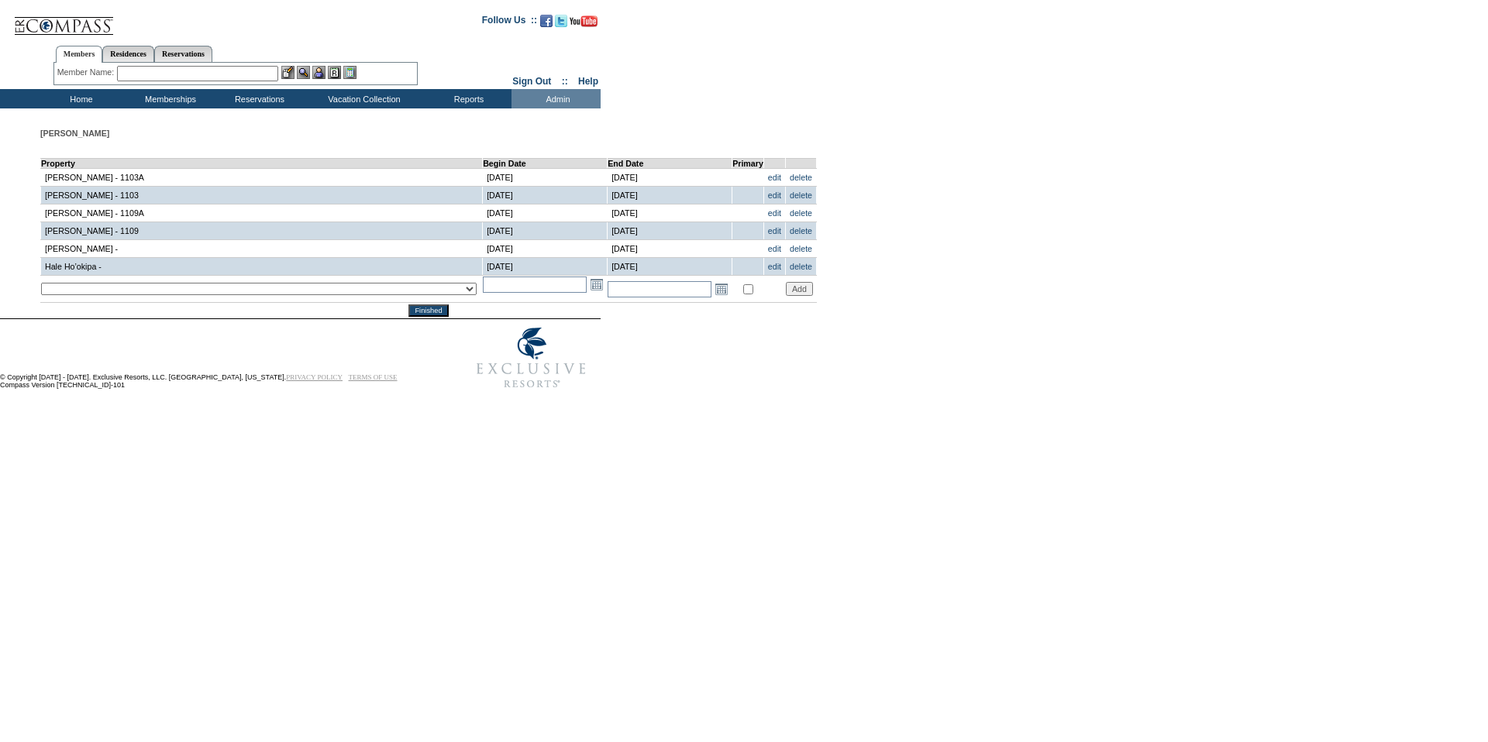 Image resolution: width=1488 pixels, height=742 pixels. I want to click on td: Reservations, so click(257, 98).